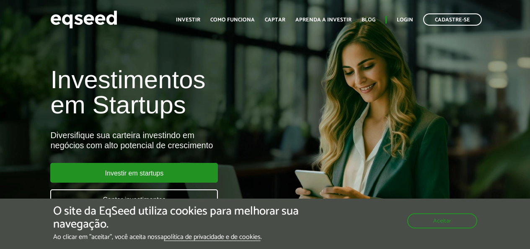 The image size is (530, 249). I want to click on h1: Investimentos em Startups, so click(176, 92).